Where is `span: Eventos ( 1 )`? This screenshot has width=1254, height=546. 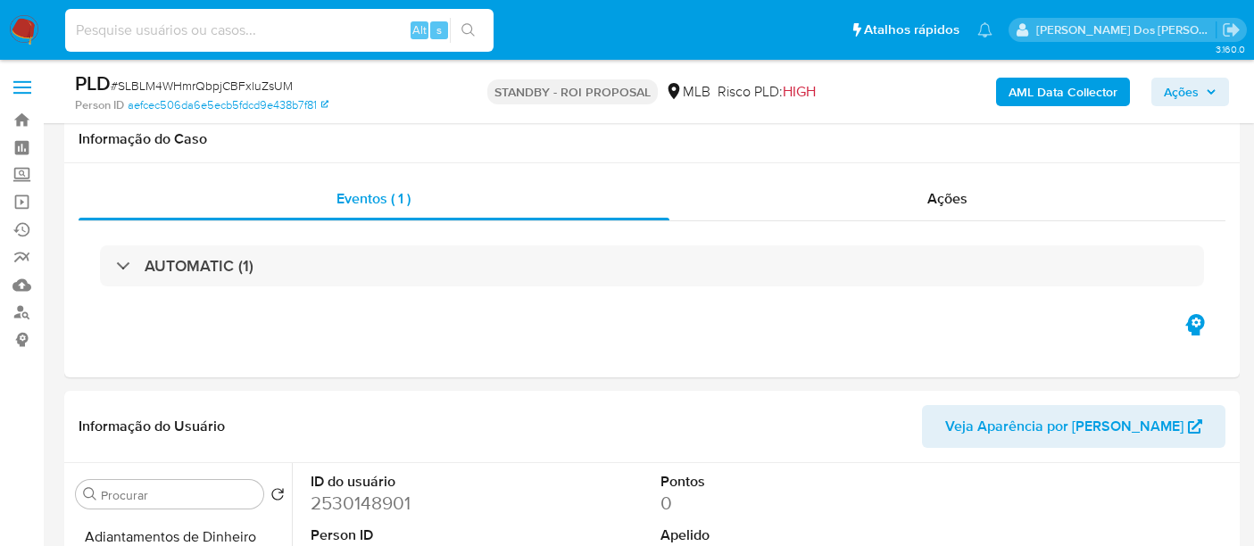 span: Eventos ( 1 ) is located at coordinates (373, 198).